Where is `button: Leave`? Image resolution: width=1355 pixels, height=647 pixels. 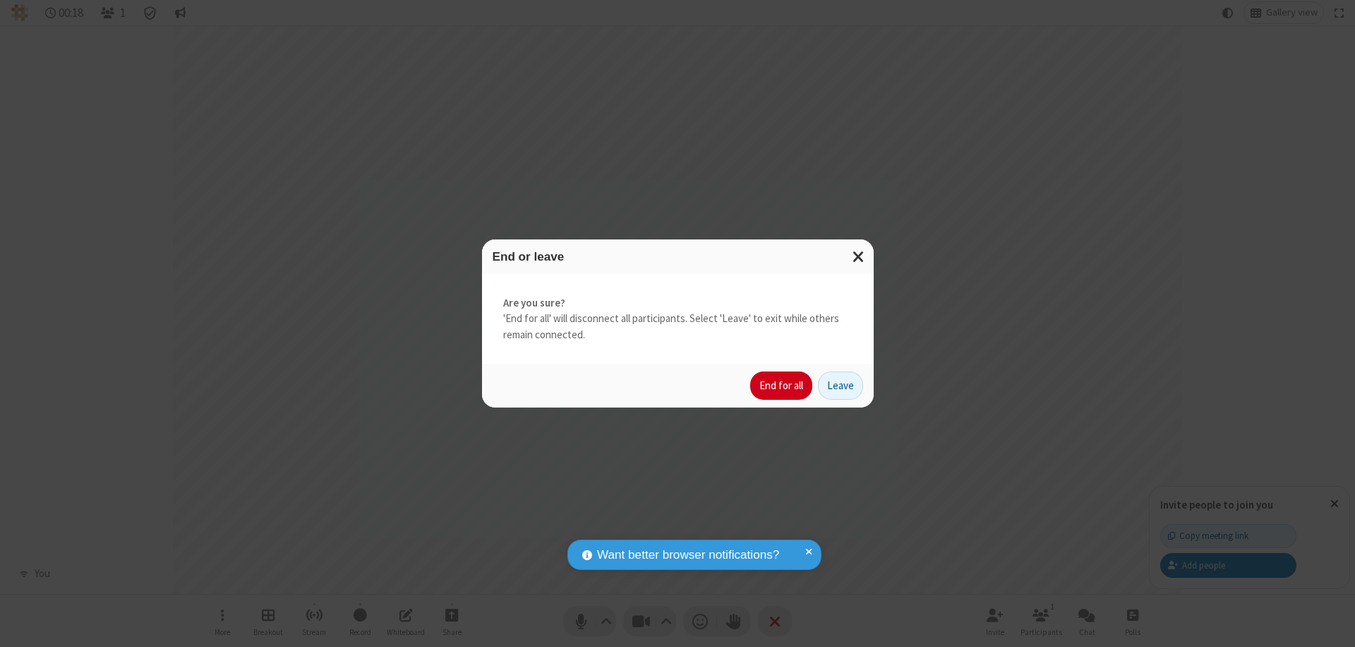
button: Leave is located at coordinates (841, 385).